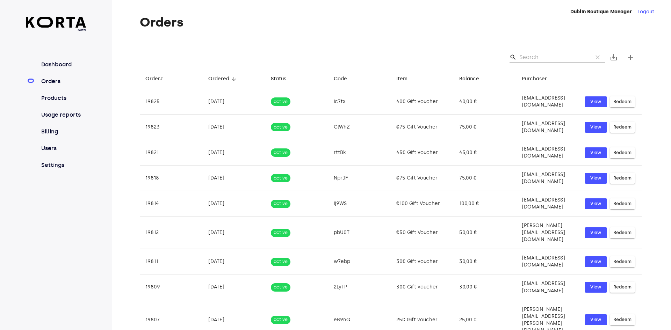  I want to click on td: 45€ Gift voucher, so click(422, 153).